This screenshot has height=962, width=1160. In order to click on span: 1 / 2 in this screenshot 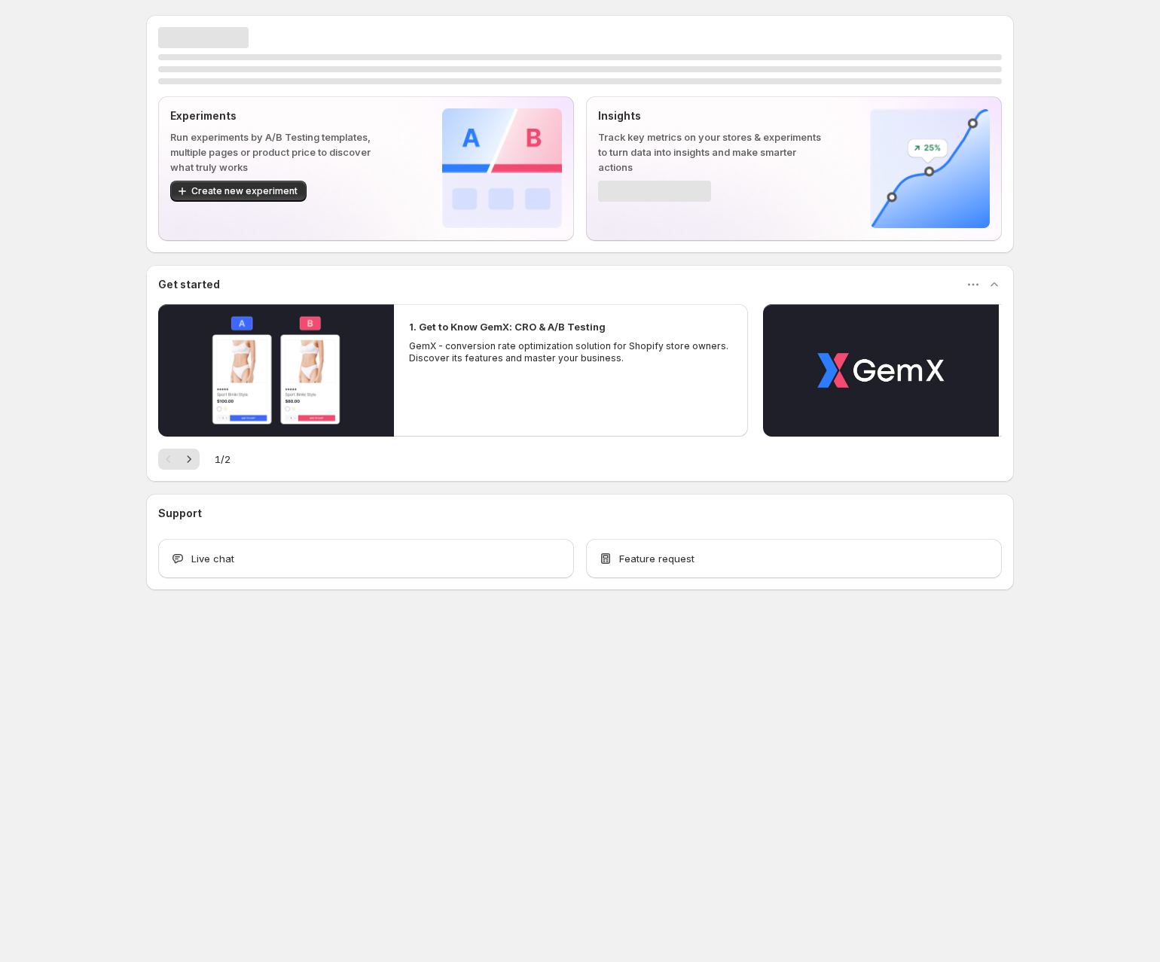, I will do `click(222, 459)`.